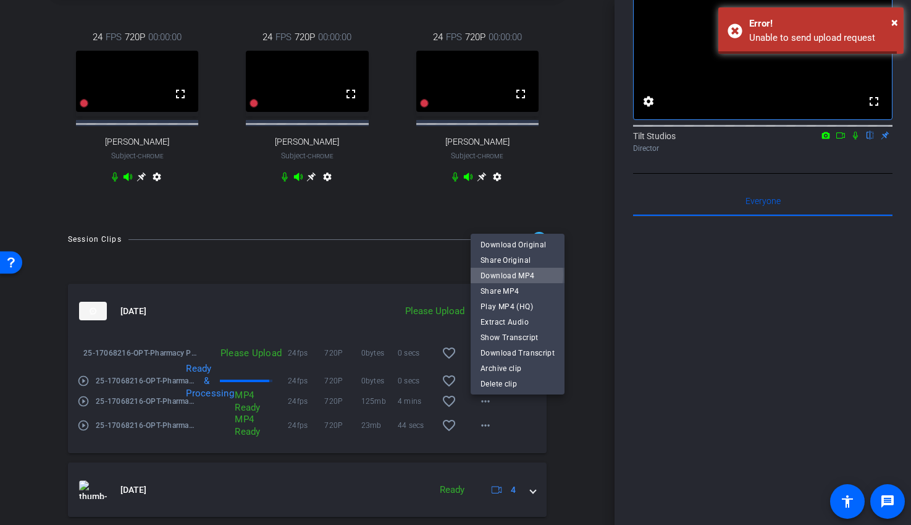 This screenshot has height=525, width=911. Describe the element at coordinates (518, 368) in the screenshot. I see `span: Archive clip` at that location.